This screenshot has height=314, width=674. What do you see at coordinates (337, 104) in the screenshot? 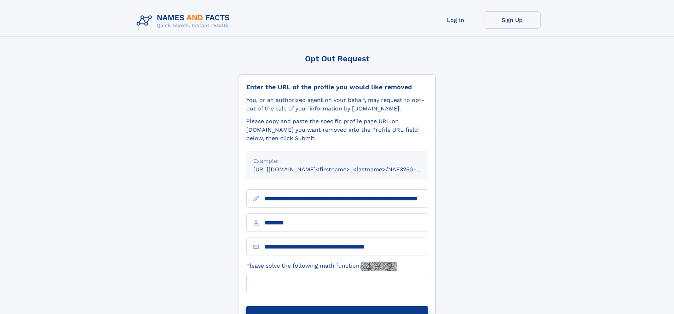
I see `div: You, or an authorized agent on your behalf, may request to opt-out of the sale of your informatio...` at bounding box center [337, 104].